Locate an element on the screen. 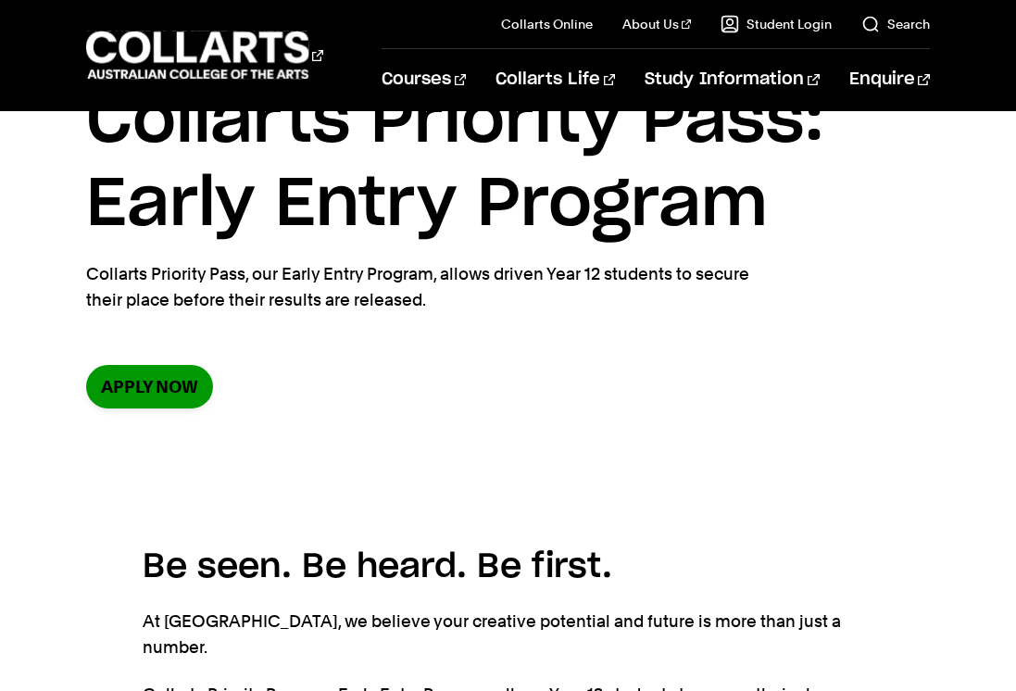 This screenshot has width=1016, height=691. a: Student Login is located at coordinates (776, 24).